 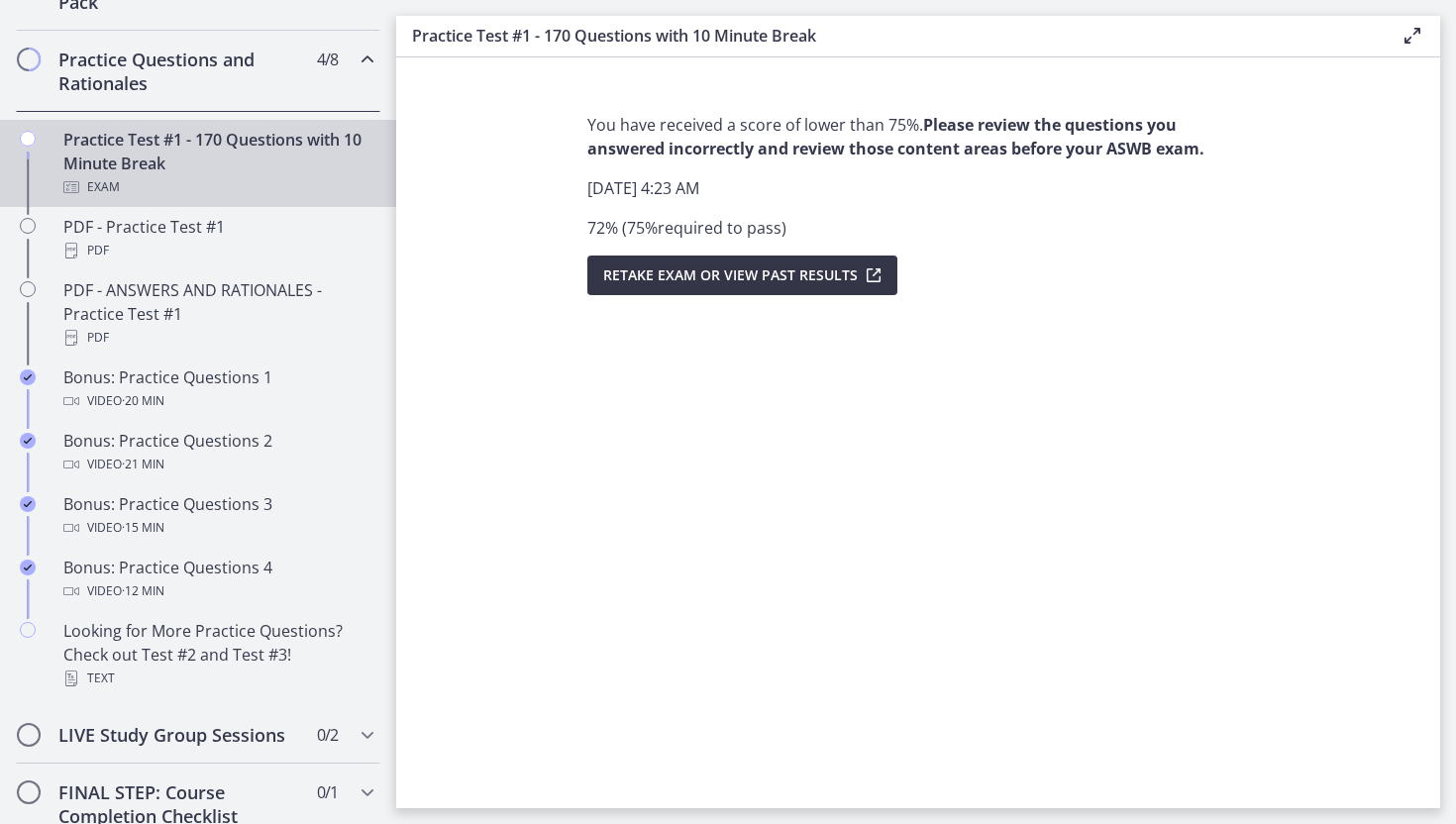 I want to click on span: · 20 min, so click(x=142, y=401).